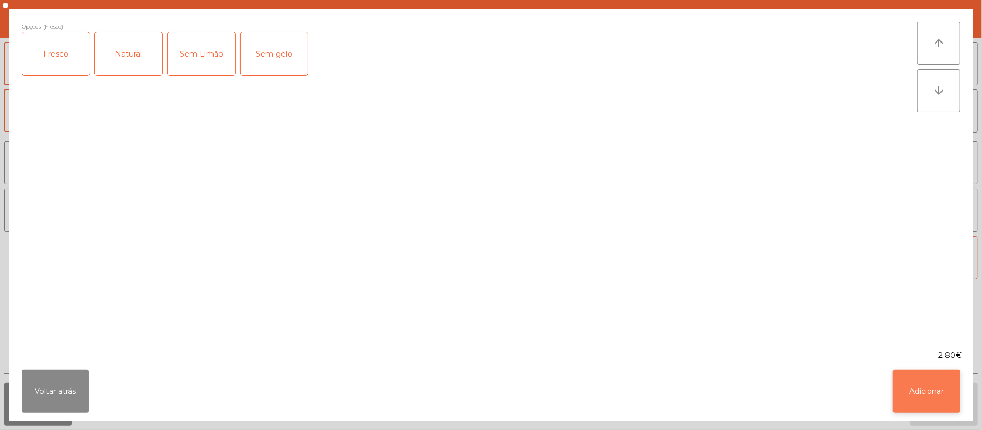 This screenshot has height=430, width=982. What do you see at coordinates (274, 54) in the screenshot?
I see `div: Sem gelo` at bounding box center [274, 54].